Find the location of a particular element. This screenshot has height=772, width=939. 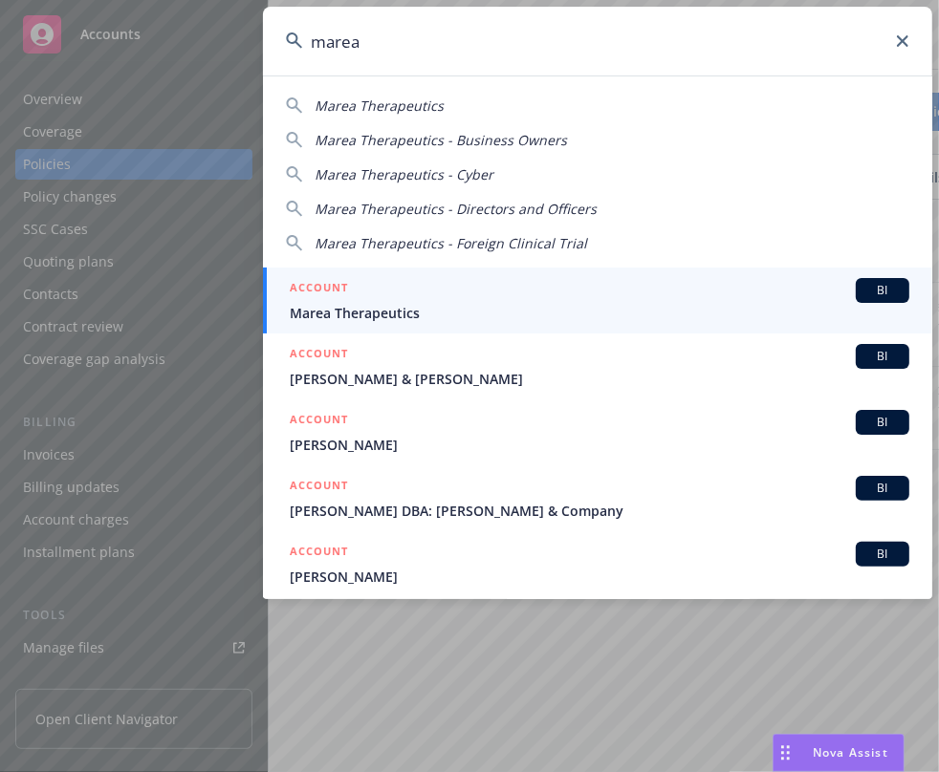

span: Marea Therapeutics - Foreign Clinical Trial is located at coordinates (450, 243).